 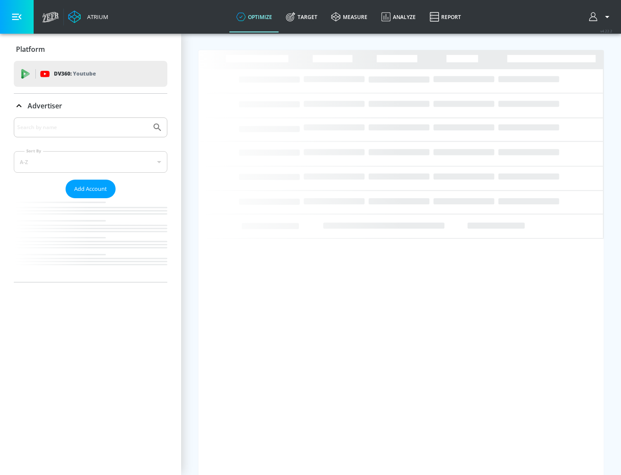 What do you see at coordinates (96, 17) in the screenshot?
I see `div: Atrium` at bounding box center [96, 17].